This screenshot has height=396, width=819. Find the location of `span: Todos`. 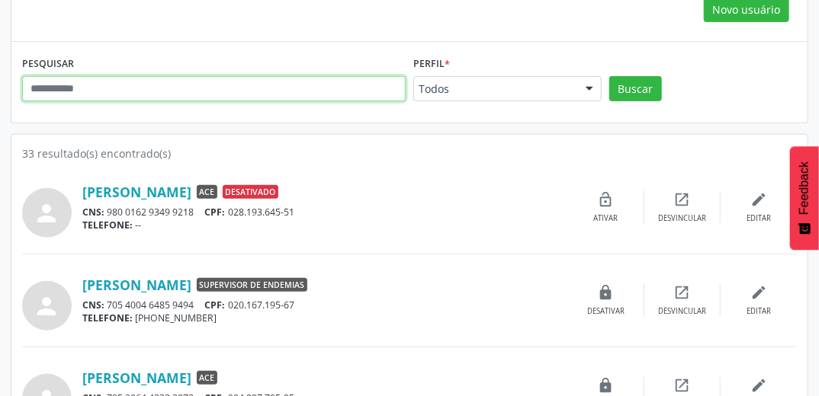

span: Todos is located at coordinates (494, 89).